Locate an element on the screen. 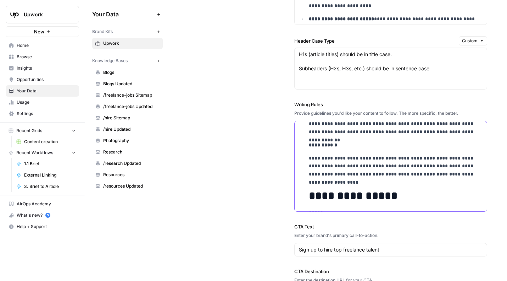  a: Settings is located at coordinates (42, 114).